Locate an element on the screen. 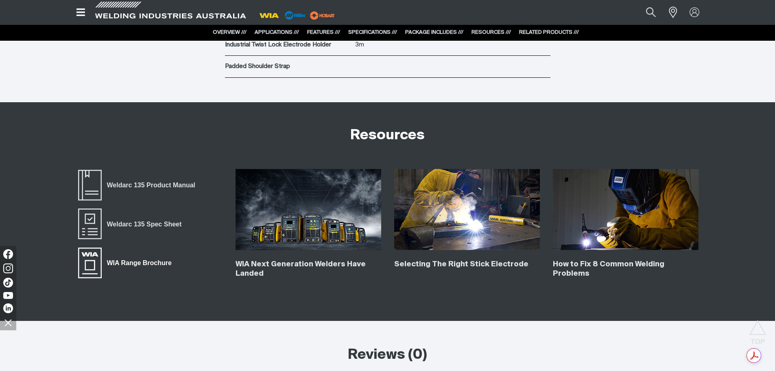  a: FEATURES /// is located at coordinates (324, 32).